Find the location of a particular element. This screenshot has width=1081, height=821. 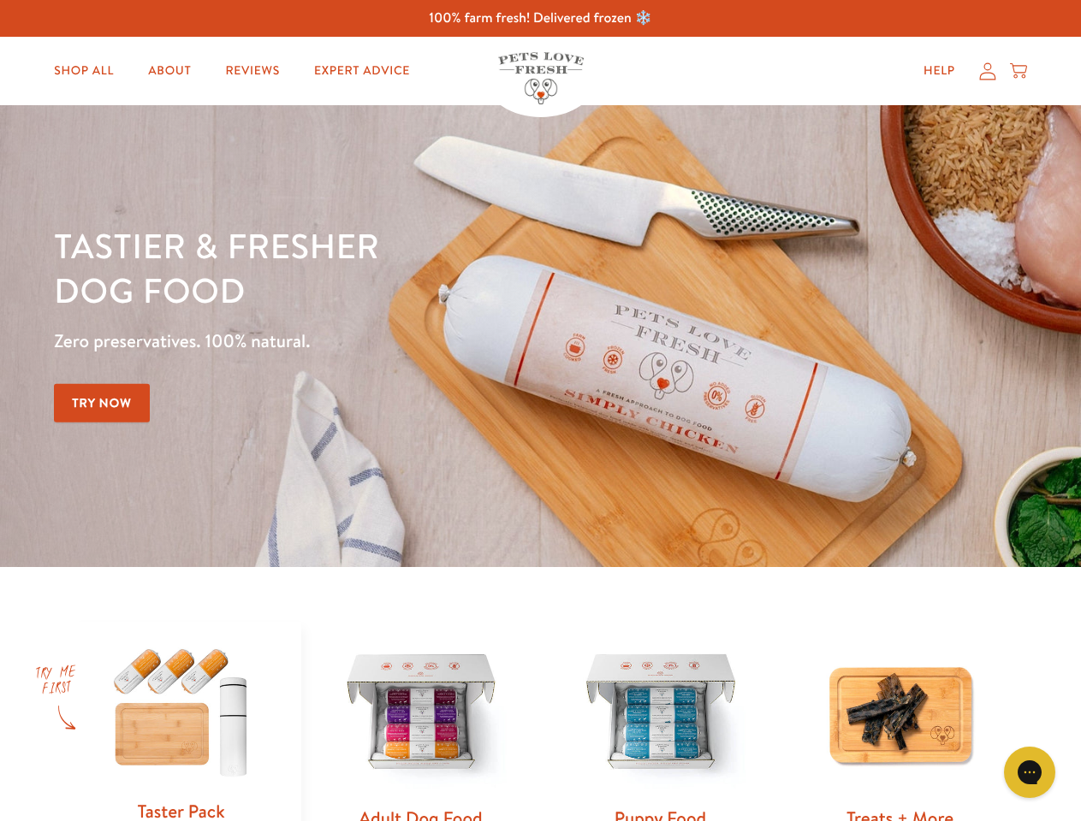

img: Pets Love Fresh is located at coordinates (541, 78).